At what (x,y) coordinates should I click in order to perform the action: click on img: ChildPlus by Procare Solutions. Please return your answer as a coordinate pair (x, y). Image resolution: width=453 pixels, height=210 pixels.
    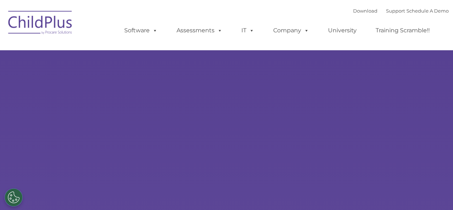
    Looking at the image, I should click on (41, 24).